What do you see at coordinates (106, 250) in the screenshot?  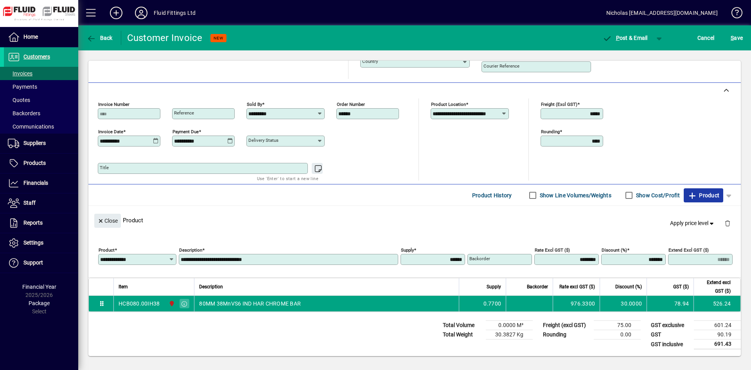 I see `mat-label: Product` at bounding box center [106, 250].